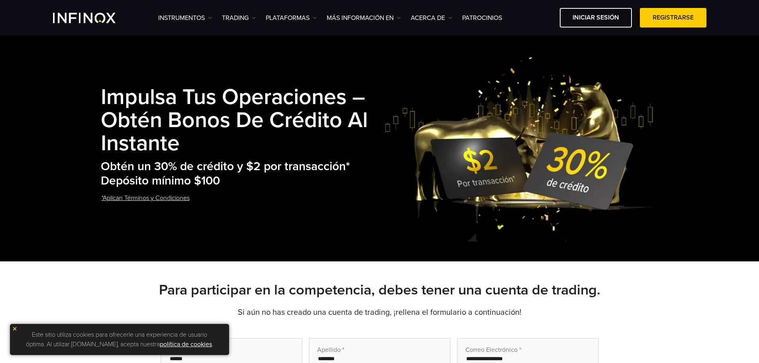 The image size is (759, 363). What do you see at coordinates (431, 18) in the screenshot?
I see `a: ACERCA DE` at bounding box center [431, 18].